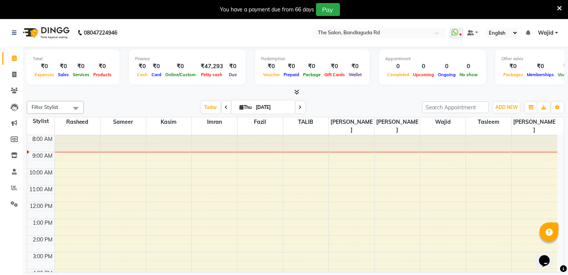 The image size is (568, 275). Describe the element at coordinates (81, 75) in the screenshot. I see `span: Services` at that location.